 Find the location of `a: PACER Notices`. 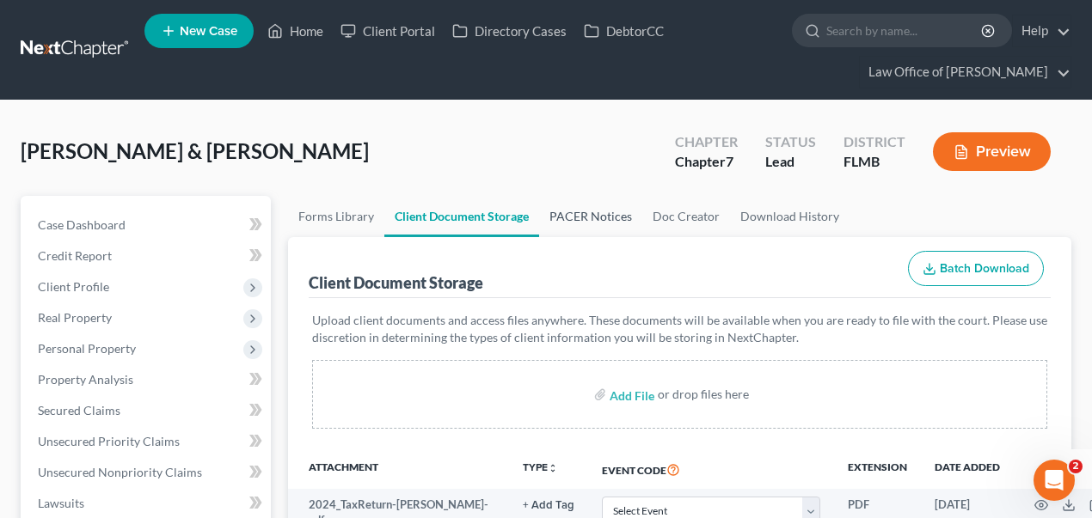

a: PACER Notices is located at coordinates (591, 217).